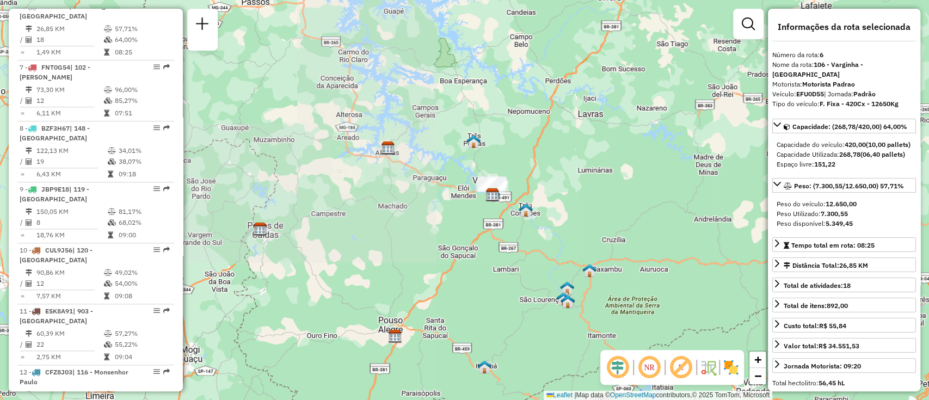 The width and height of the screenshot is (929, 400). What do you see at coordinates (70, 40) in the screenshot?
I see `td: 18` at bounding box center [70, 40].